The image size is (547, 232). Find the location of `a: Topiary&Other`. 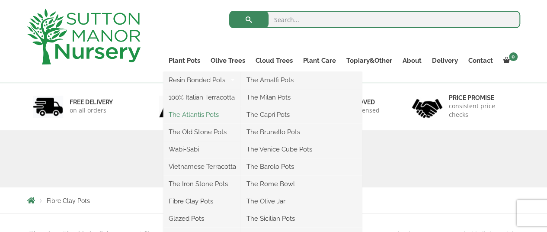

a: Topiary&Other is located at coordinates (369, 61).